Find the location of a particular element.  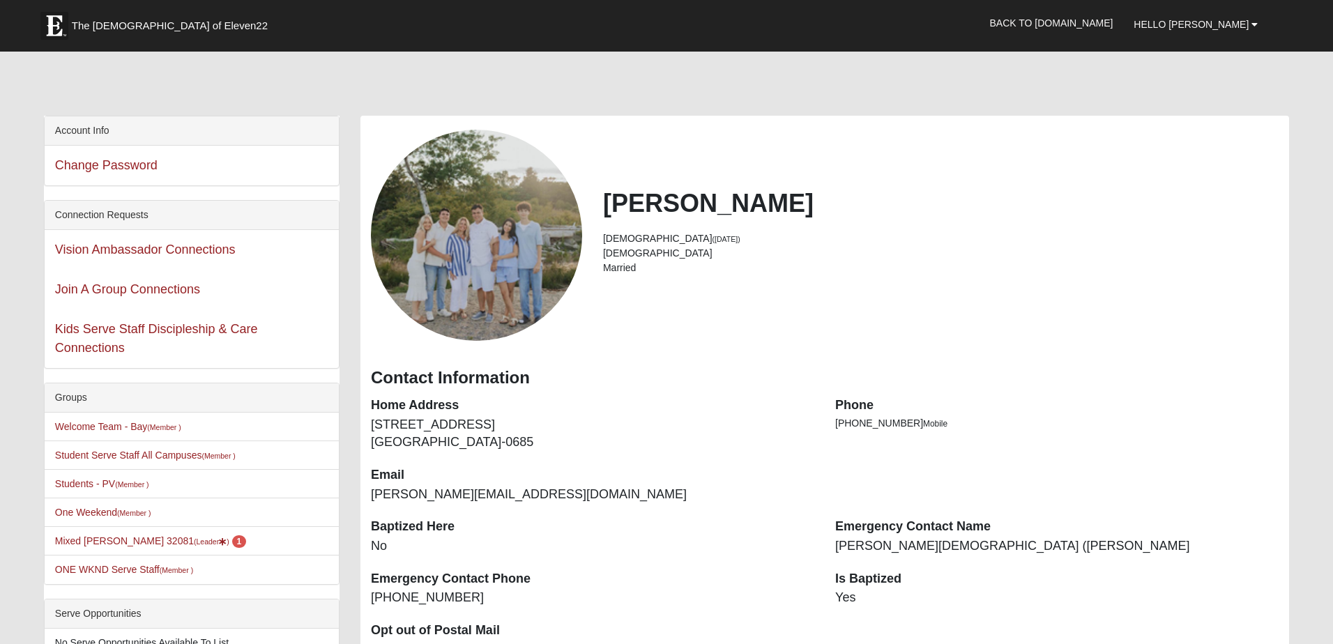

img: Eleven22 logo is located at coordinates (54, 26).